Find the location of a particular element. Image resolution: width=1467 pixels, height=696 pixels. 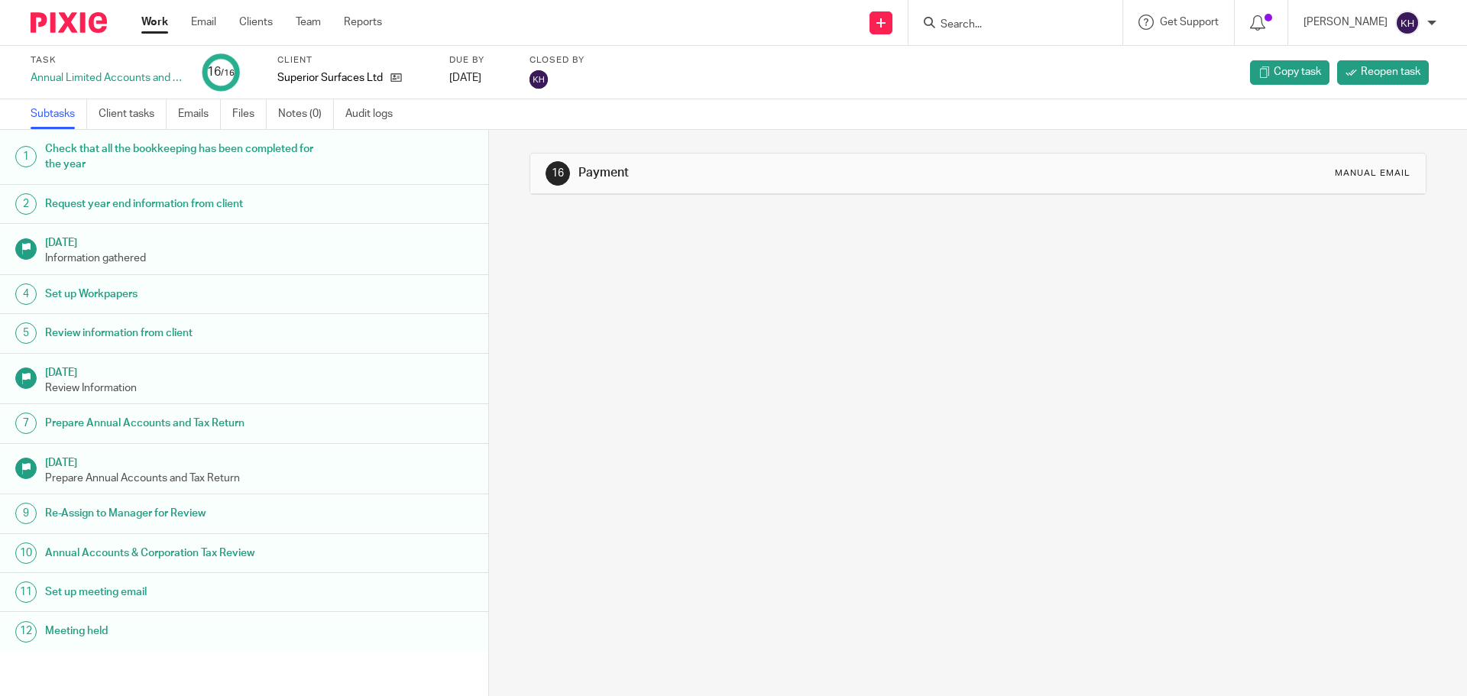

label: Closed by is located at coordinates (557, 60).